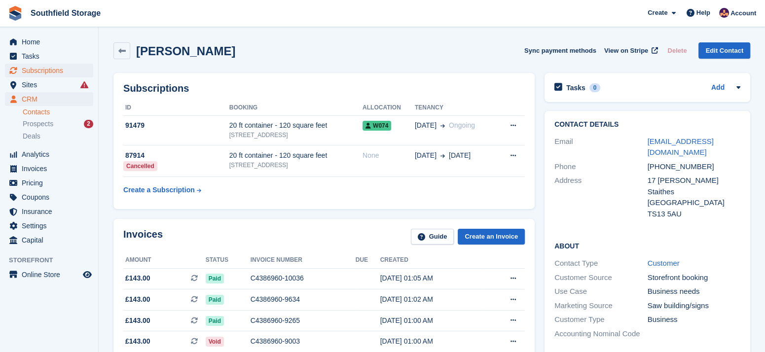  Describe the element at coordinates (601, 334) in the screenshot. I see `div: Accounting Nominal Code` at that location.